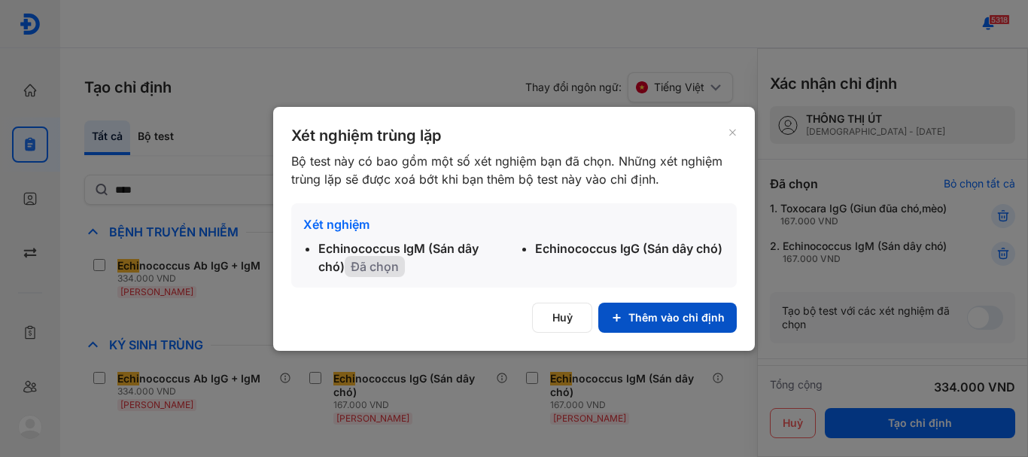 This screenshot has height=457, width=1028. What do you see at coordinates (413, 257) in the screenshot?
I see `div: Echinococcus IgM (Sán dây chó)` at bounding box center [413, 257].